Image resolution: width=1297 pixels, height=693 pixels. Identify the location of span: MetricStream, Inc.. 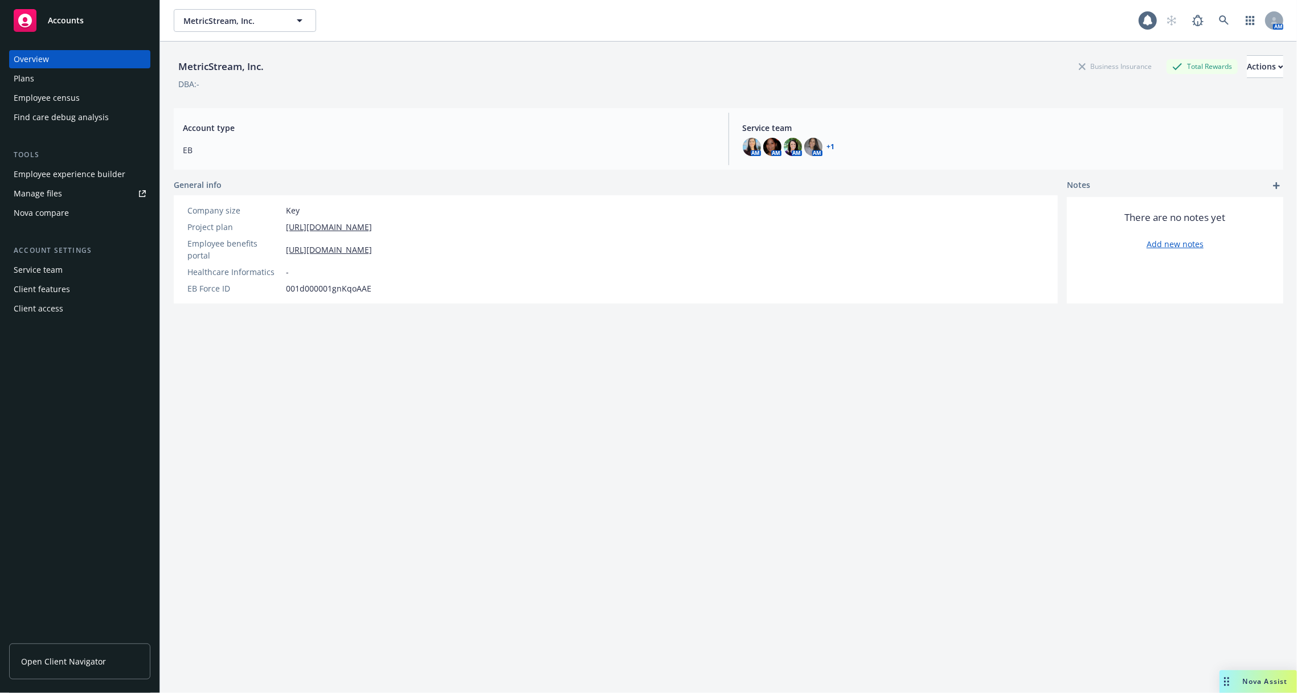
(232, 21).